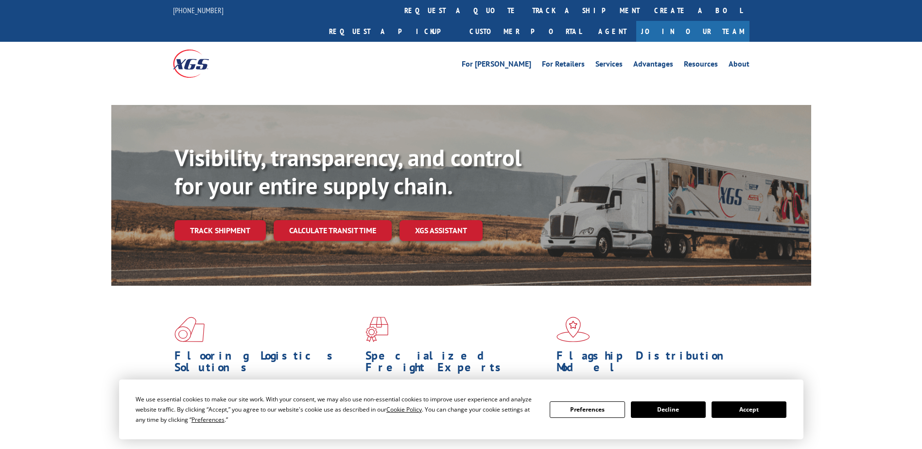 This screenshot has width=922, height=449. I want to click on button: Accept, so click(749, 410).